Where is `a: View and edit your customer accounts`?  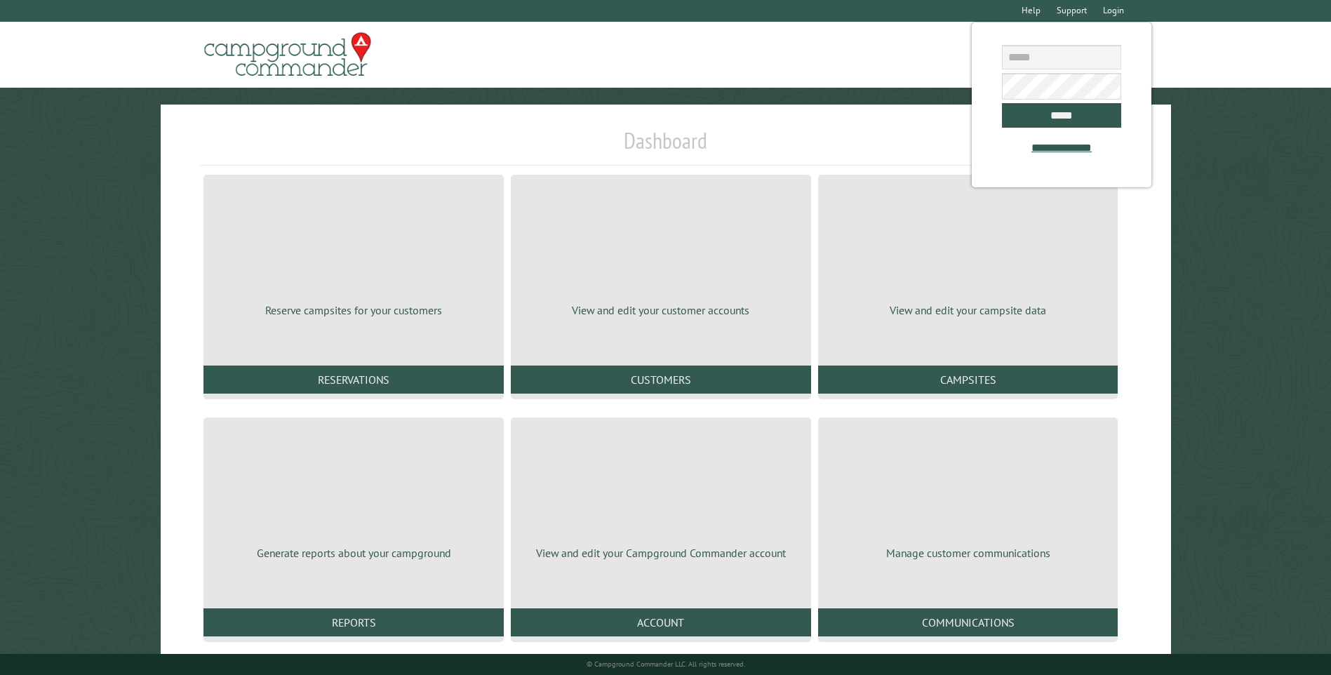
a: View and edit your customer accounts is located at coordinates (661, 252).